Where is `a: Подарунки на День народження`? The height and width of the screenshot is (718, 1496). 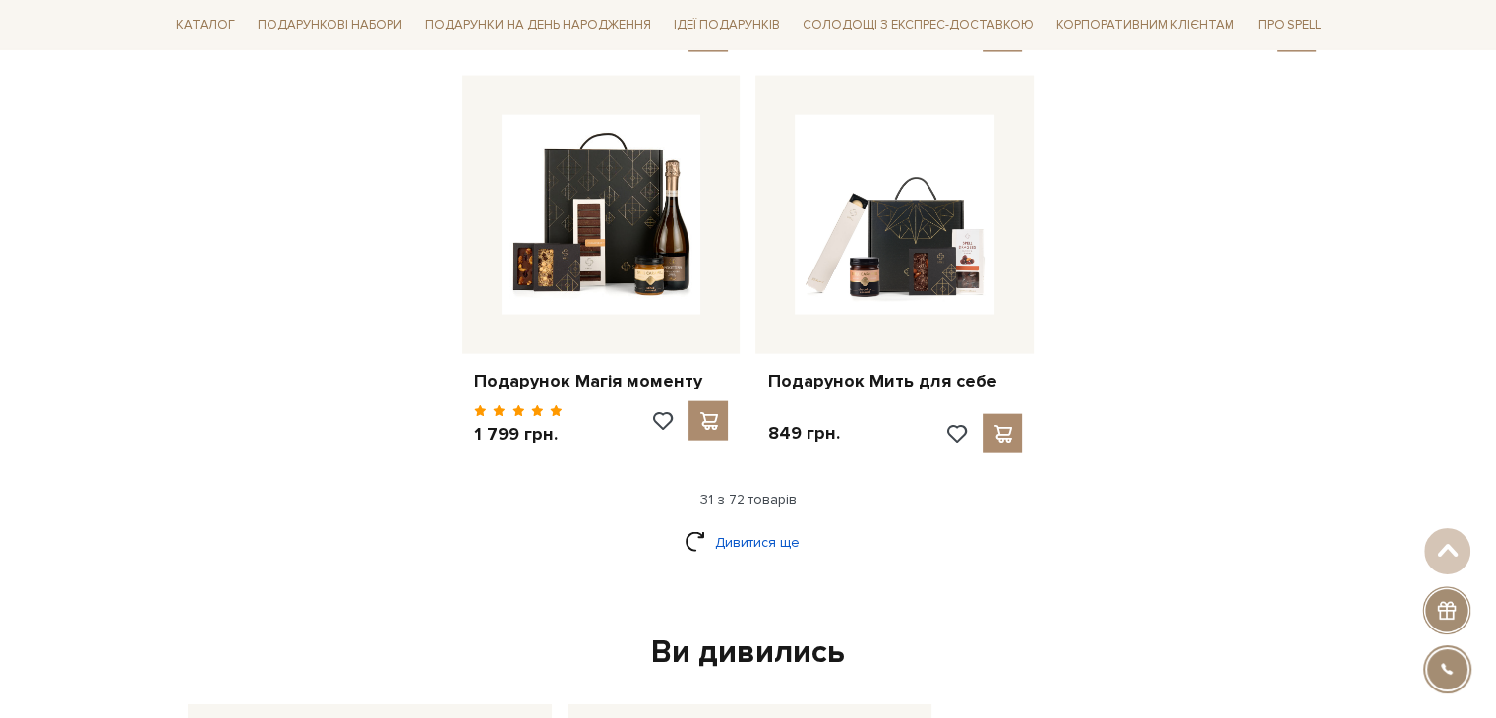 a: Подарунки на День народження is located at coordinates (538, 25).